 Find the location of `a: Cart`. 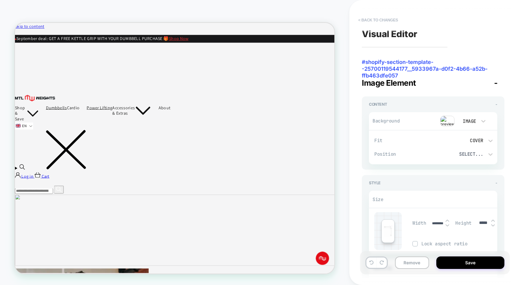

a: Cart is located at coordinates (36, 204).